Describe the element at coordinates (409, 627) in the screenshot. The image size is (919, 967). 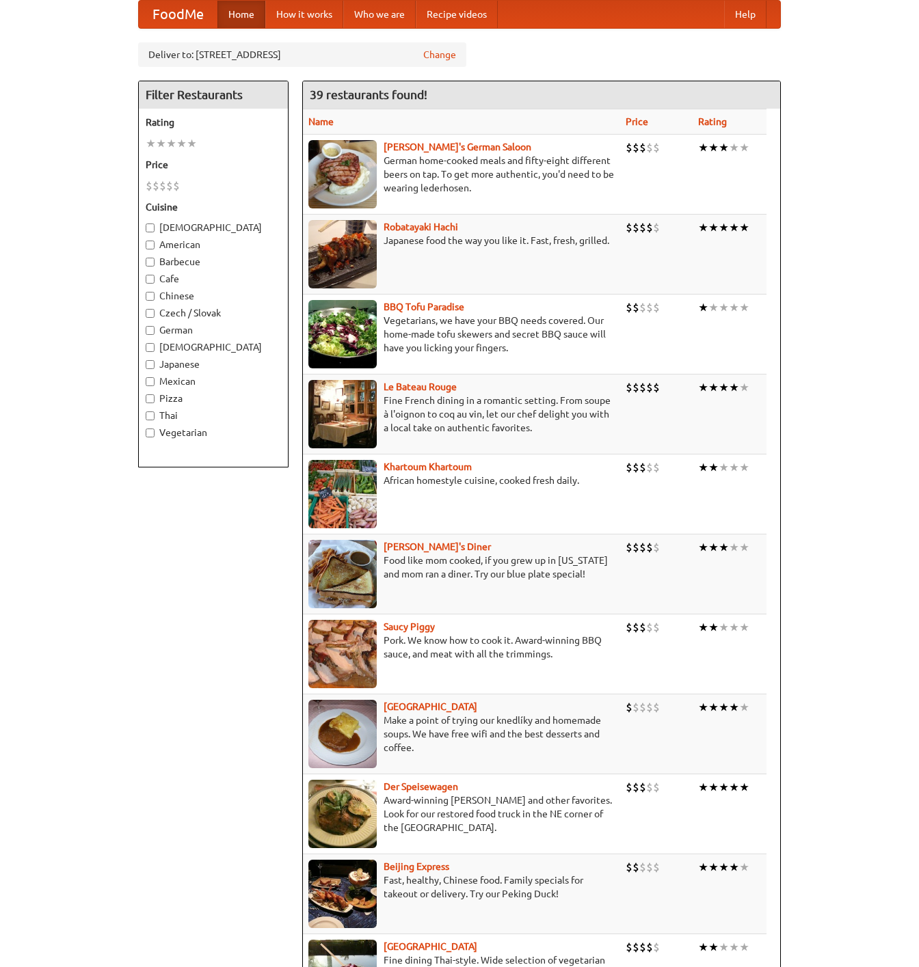
I see `a: Saucy Piggy` at that location.